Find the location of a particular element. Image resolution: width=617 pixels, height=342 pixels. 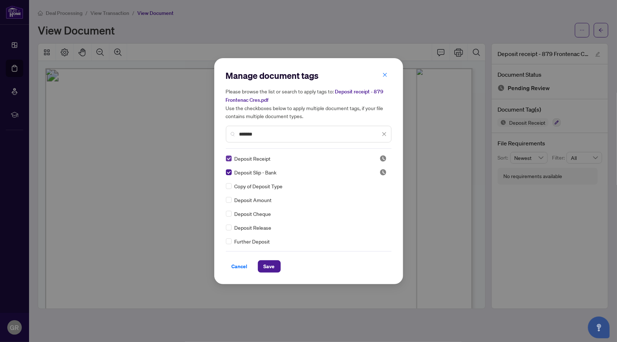

span: Deposit receipt - 879 Frontenac Cres.pdf is located at coordinates (305, 96).